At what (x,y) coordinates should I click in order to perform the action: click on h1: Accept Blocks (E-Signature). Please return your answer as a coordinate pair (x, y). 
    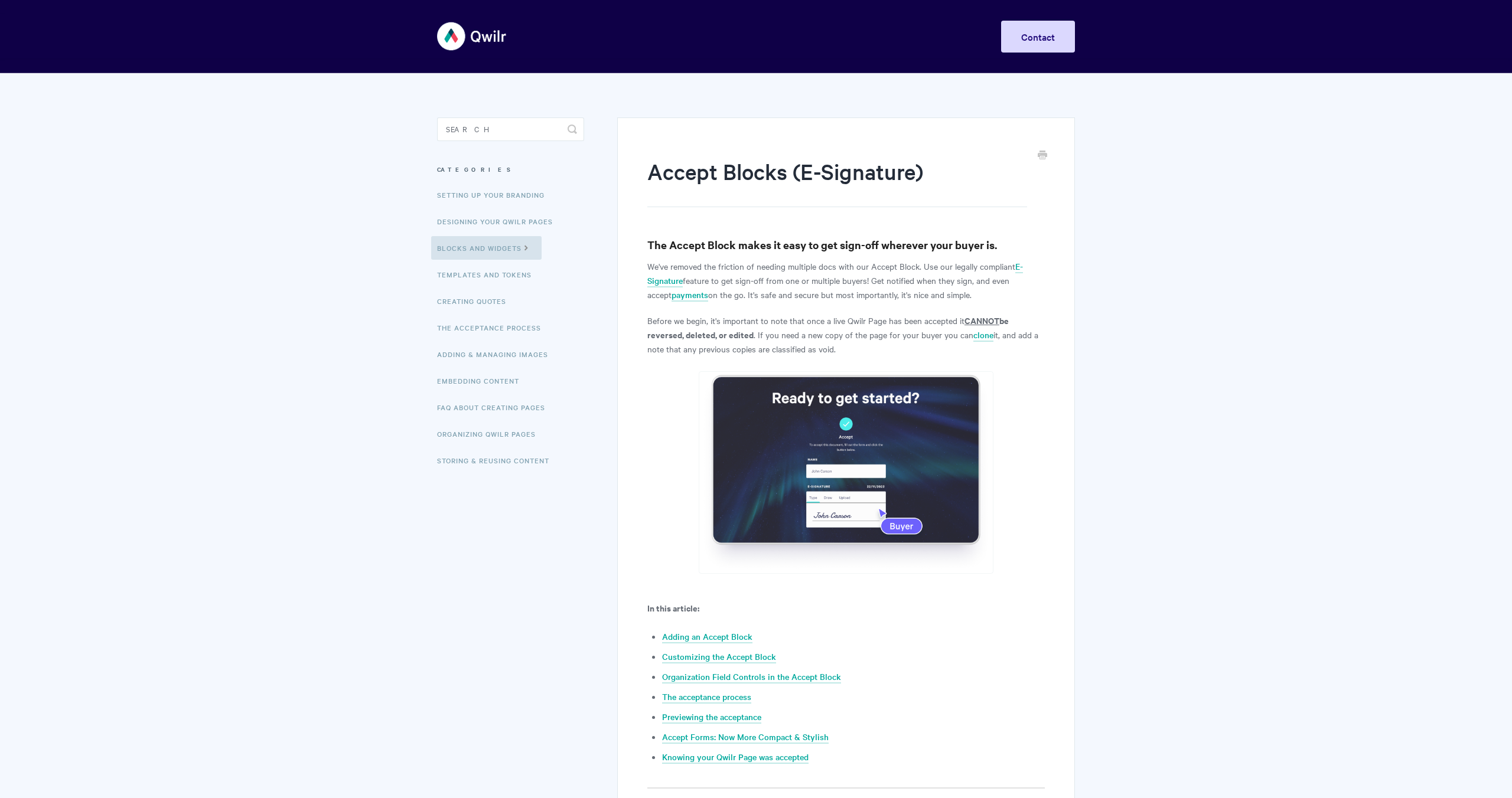
    Looking at the image, I should click on (837, 182).